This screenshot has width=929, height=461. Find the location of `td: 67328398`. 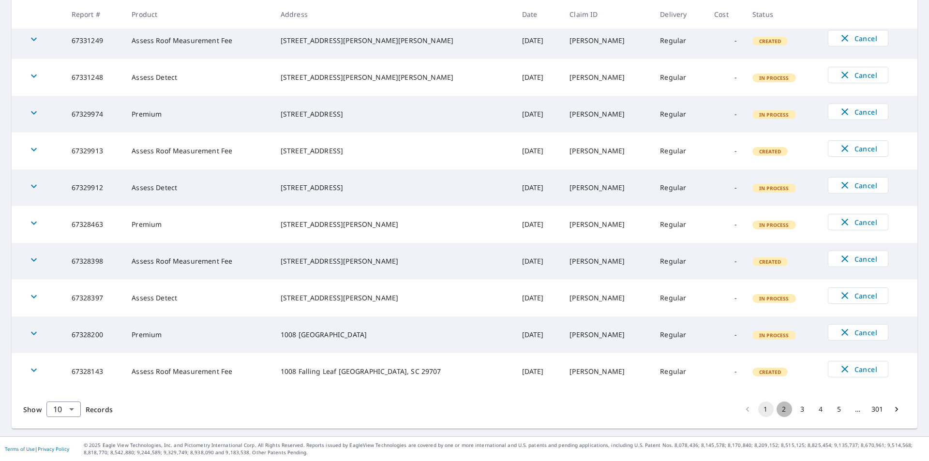

td: 67328398 is located at coordinates (94, 261).